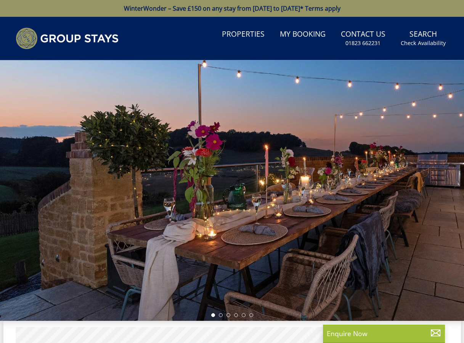 The image size is (464, 343). Describe the element at coordinates (363, 38) in the screenshot. I see `a: Contact Us01823 662231` at that location.